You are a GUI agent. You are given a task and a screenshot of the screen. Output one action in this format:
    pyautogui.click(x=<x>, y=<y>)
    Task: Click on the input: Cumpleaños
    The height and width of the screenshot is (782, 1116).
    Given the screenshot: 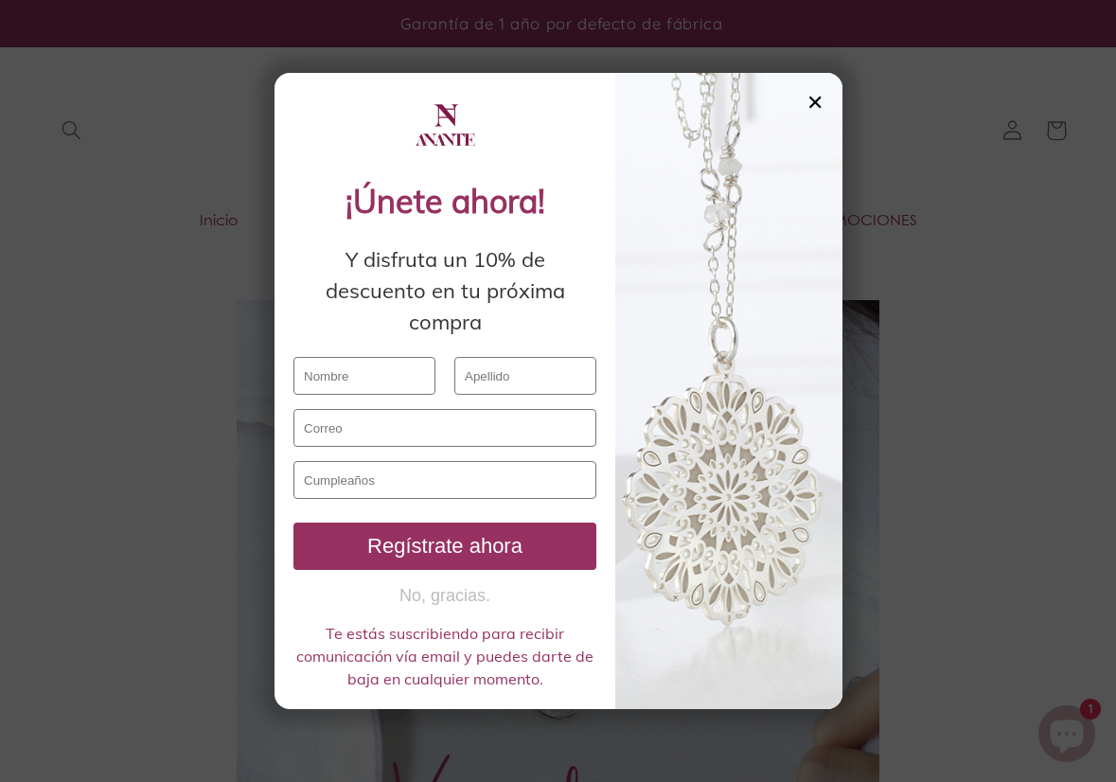 What is the action you would take?
    pyautogui.click(x=445, y=480)
    